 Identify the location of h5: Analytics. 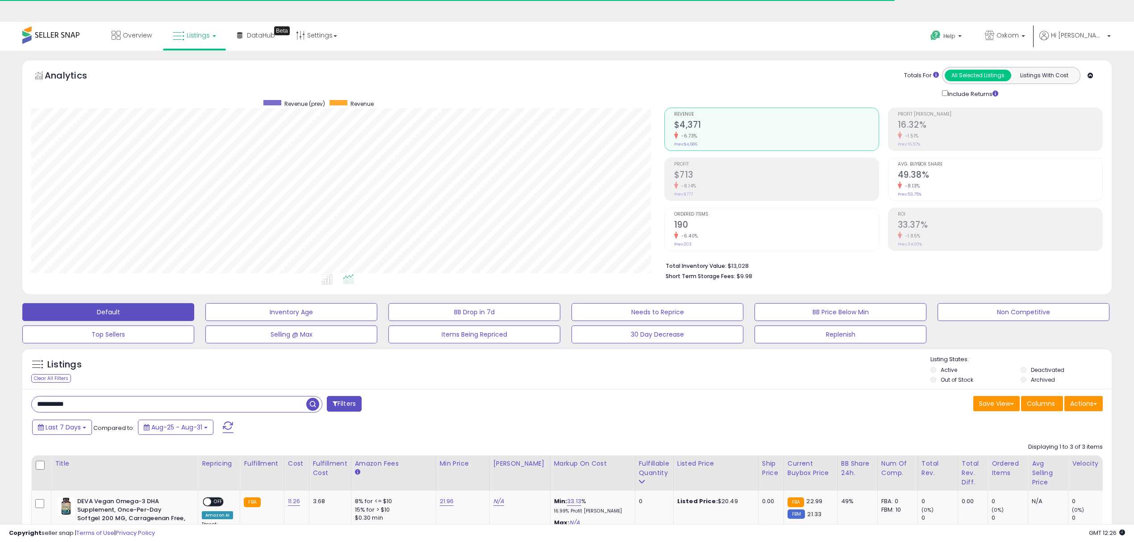
(75, 76).